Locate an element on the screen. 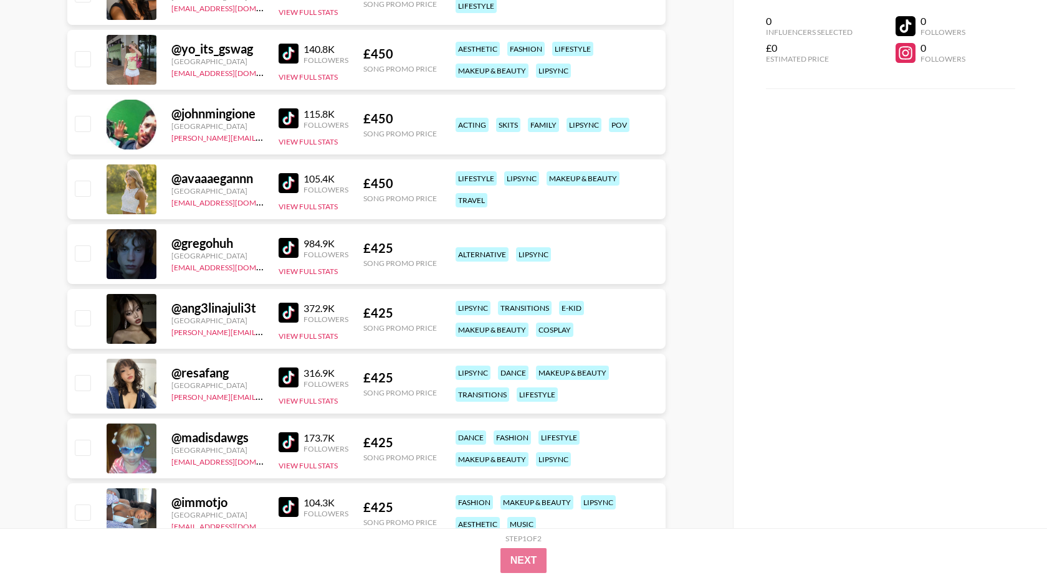 Image resolution: width=1047 pixels, height=578 pixels. div: 372.9K is located at coordinates (326, 308).